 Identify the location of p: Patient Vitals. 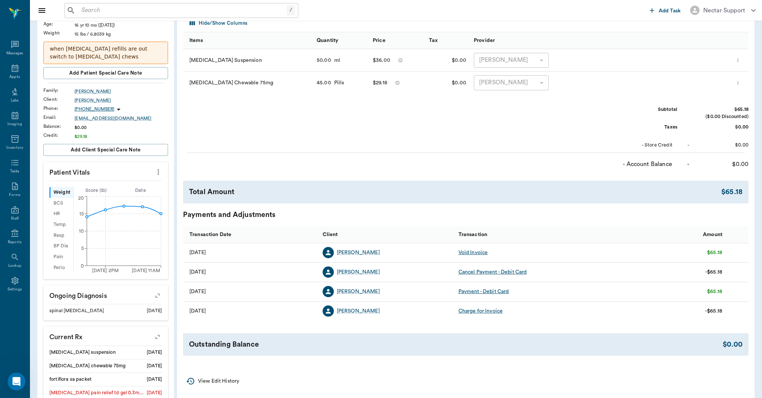
(106, 171).